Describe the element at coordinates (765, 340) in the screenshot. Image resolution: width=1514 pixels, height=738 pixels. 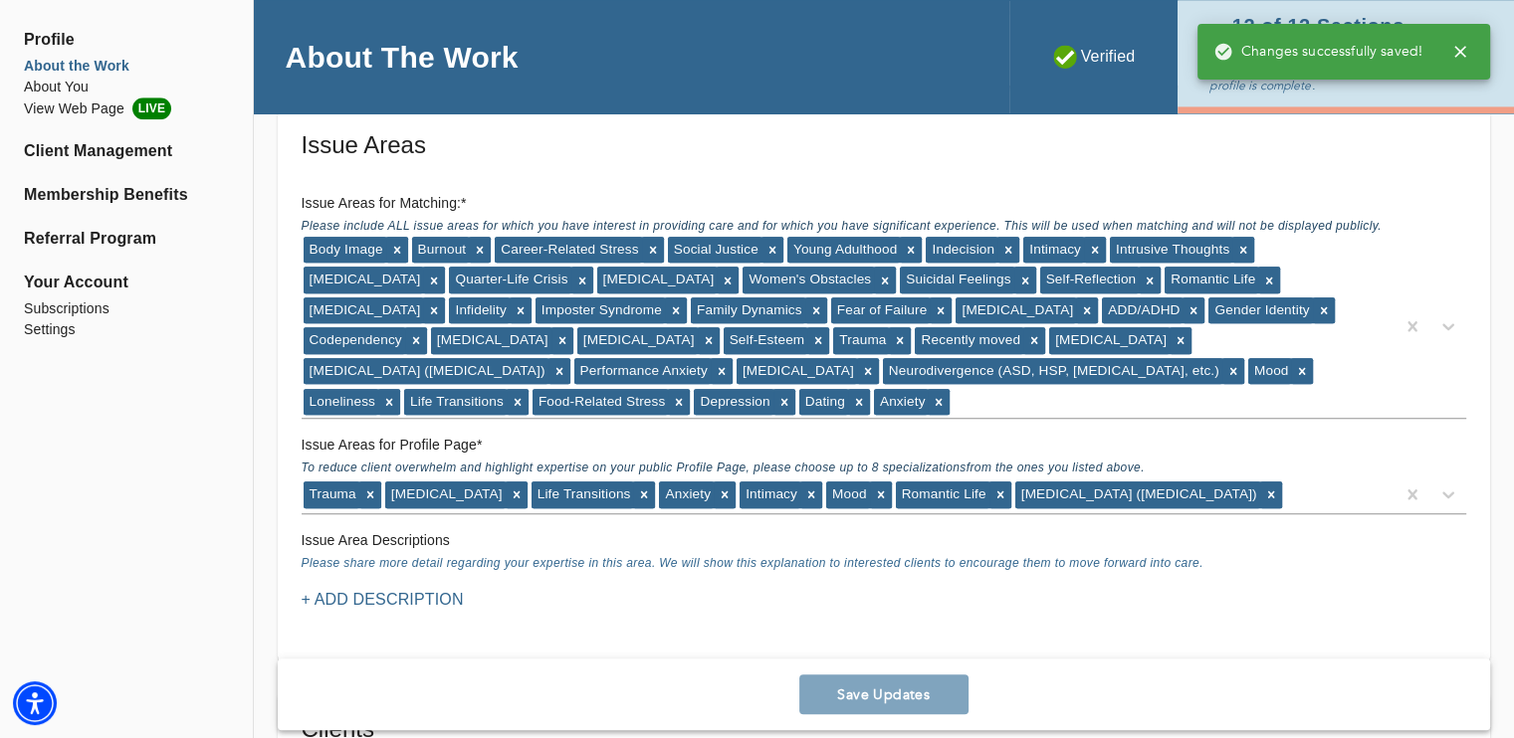
I see `div: Self-Esteem` at that location.